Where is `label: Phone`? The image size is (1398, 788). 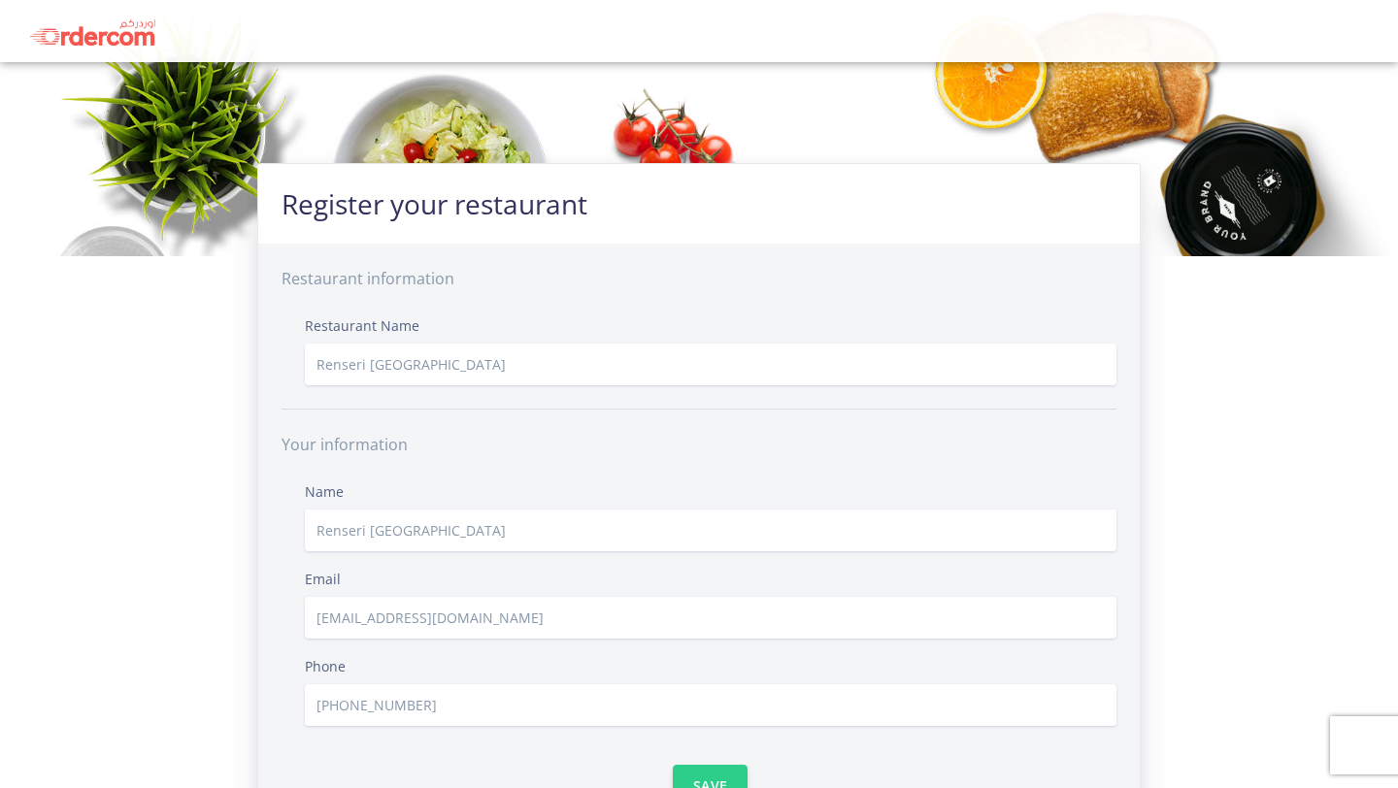
label: Phone is located at coordinates (325, 666).